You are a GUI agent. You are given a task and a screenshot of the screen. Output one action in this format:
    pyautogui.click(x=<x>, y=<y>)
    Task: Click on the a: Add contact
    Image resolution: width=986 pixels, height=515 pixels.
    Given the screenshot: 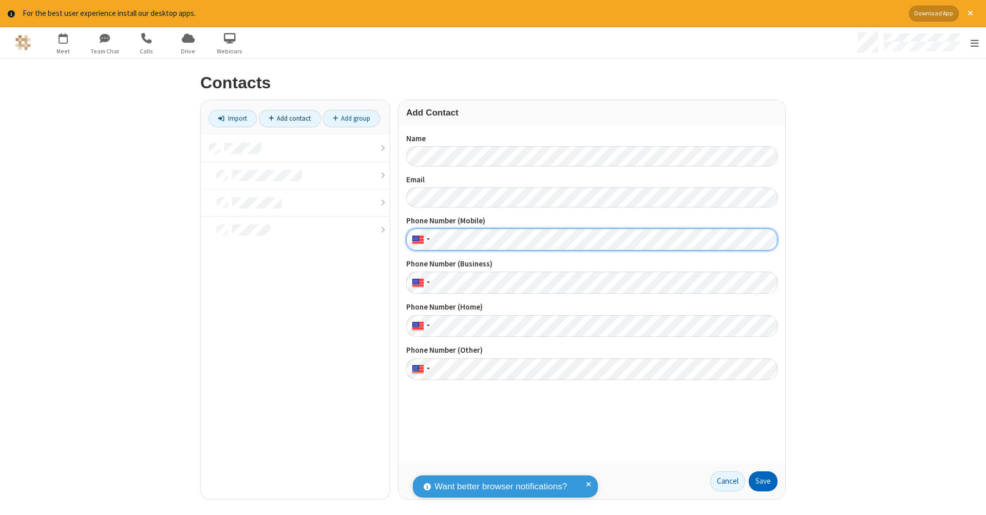 What is the action you would take?
    pyautogui.click(x=290, y=119)
    